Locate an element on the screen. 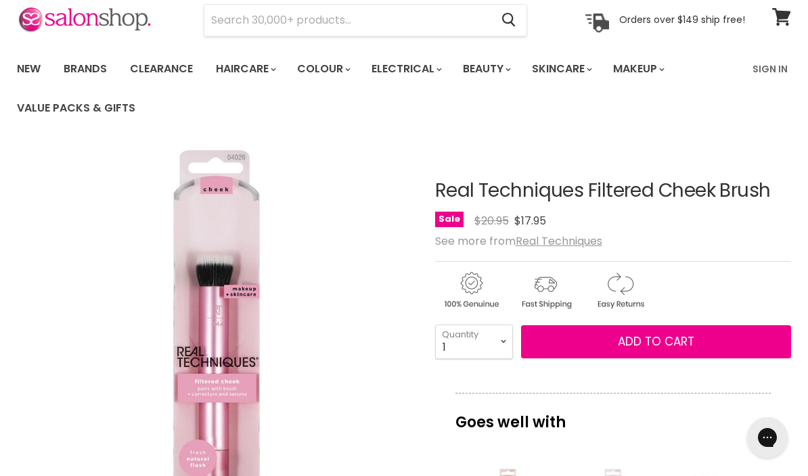  a: Haircare is located at coordinates (245, 69).